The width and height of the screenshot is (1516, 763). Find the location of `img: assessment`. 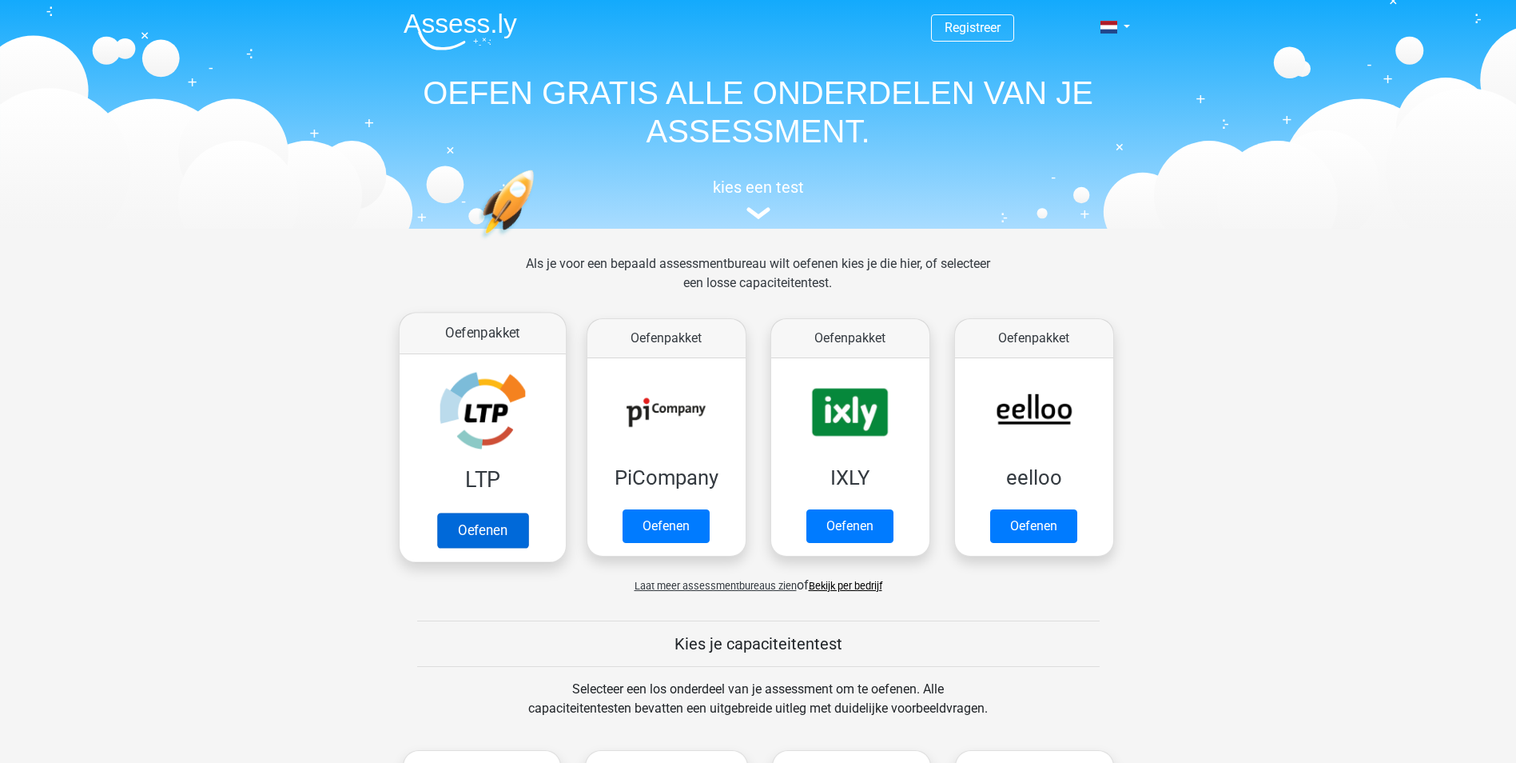

img: assessment is located at coordinates (759, 213).